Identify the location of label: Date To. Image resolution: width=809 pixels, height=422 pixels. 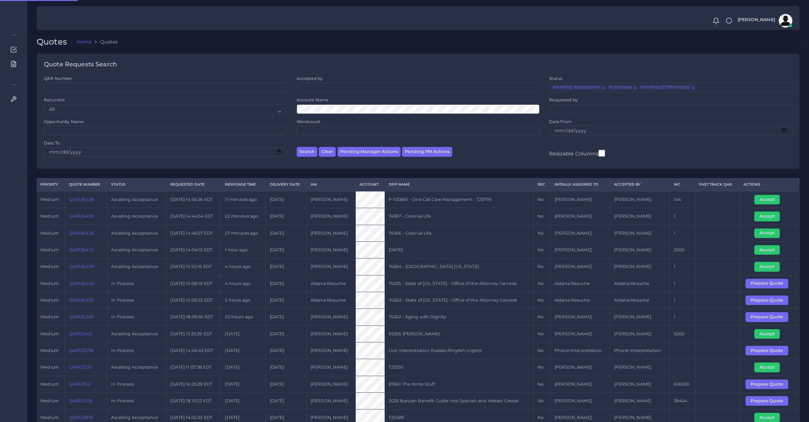
(52, 143).